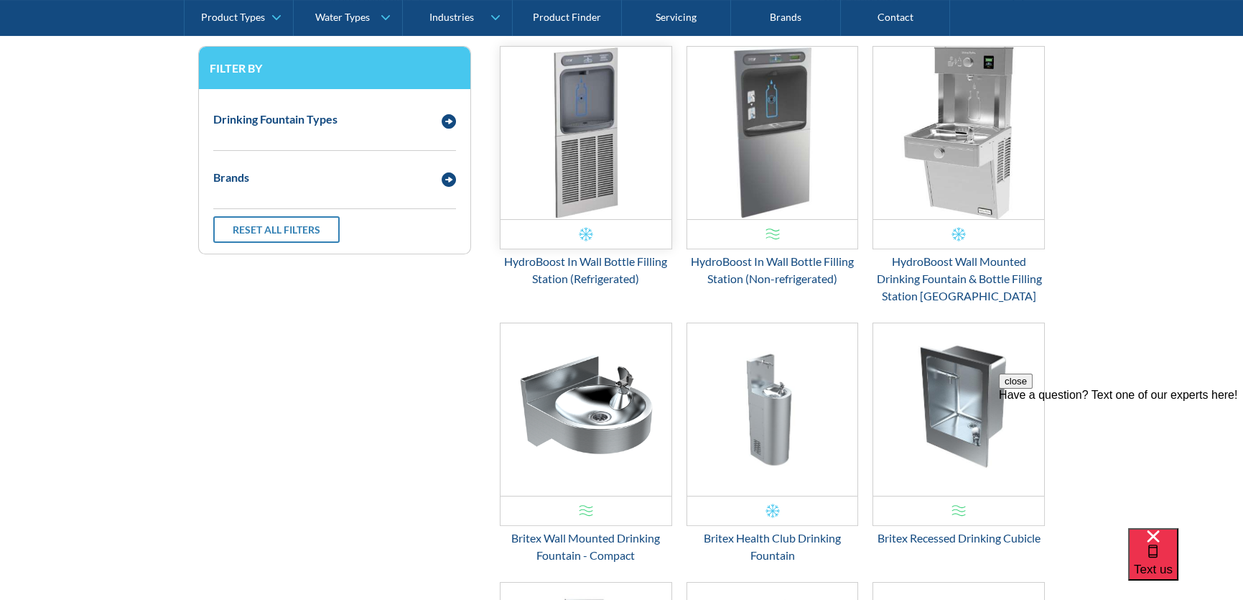 The image size is (1243, 600). I want to click on div: Brands, so click(231, 177).